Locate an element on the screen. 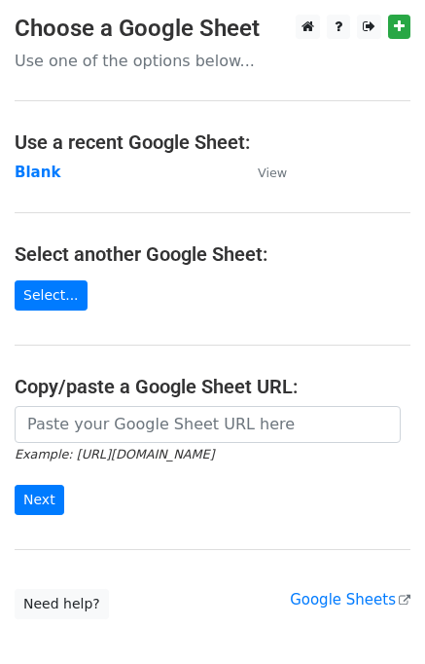 The height and width of the screenshot is (664, 425). p: Use one of the options below... is located at coordinates (212, 60).